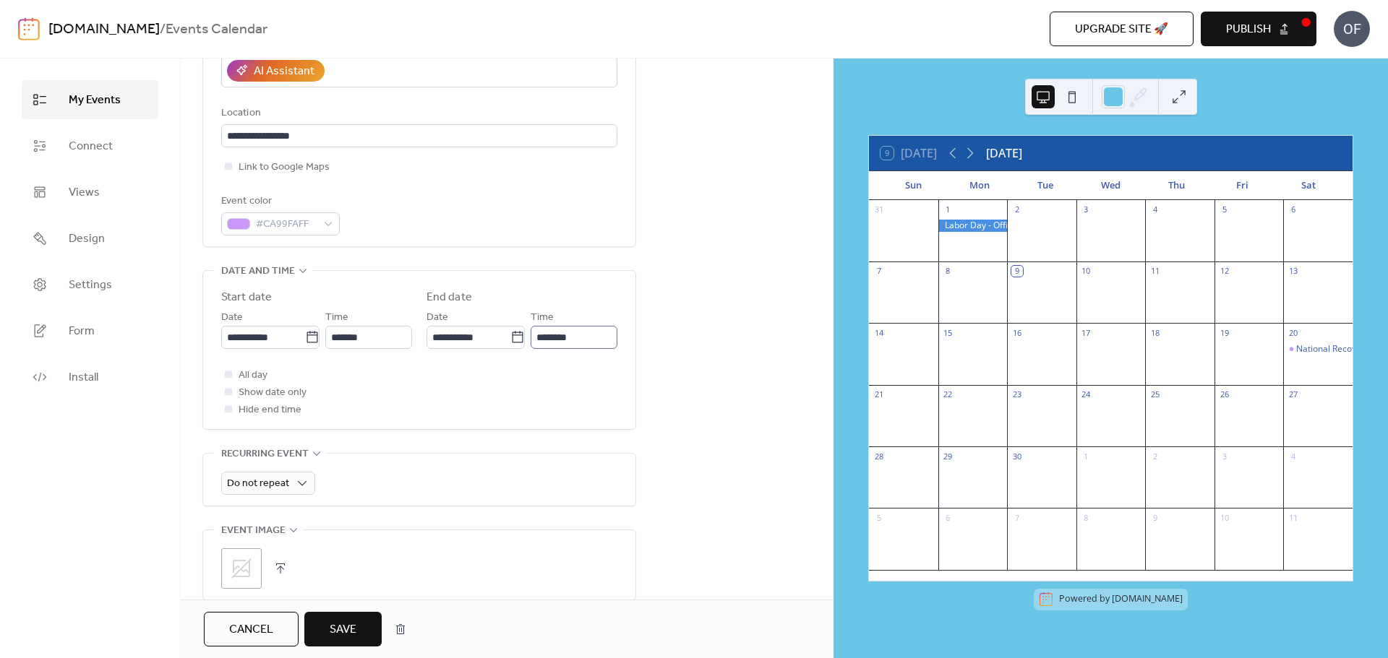 Image resolution: width=1388 pixels, height=658 pixels. What do you see at coordinates (95, 100) in the screenshot?
I see `span: My Events` at bounding box center [95, 100].